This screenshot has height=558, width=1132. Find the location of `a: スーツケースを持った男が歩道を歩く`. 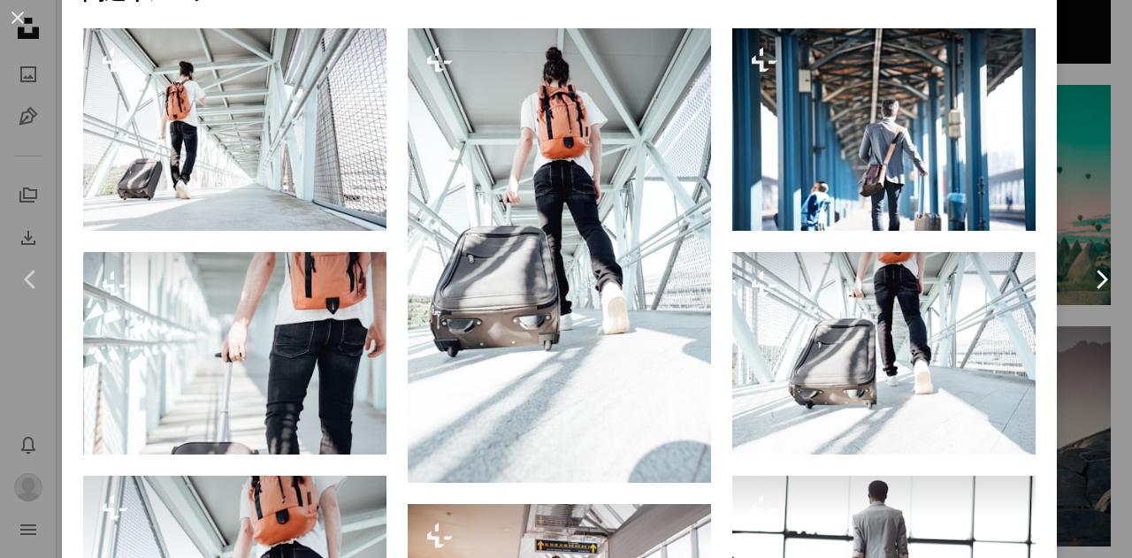

a: スーツケースを持った男が歩道を歩く is located at coordinates (234, 353).